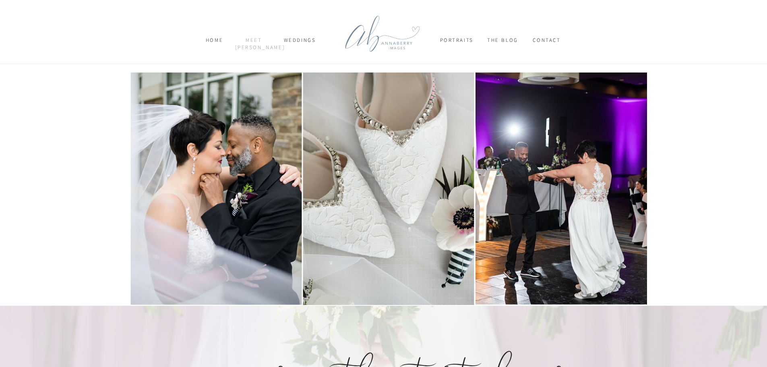  What do you see at coordinates (503, 43) in the screenshot?
I see `a: THE BLOG` at bounding box center [503, 43].